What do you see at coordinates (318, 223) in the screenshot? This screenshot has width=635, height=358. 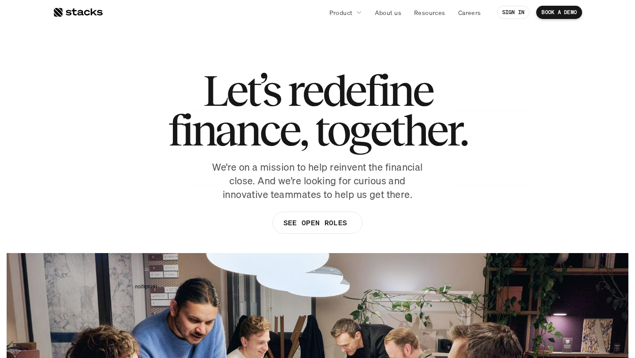 I see `a: SEE OPEN ROLES` at bounding box center [318, 223].